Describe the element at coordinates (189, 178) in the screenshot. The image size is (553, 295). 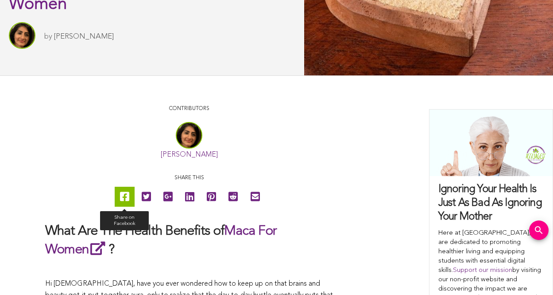
I see `p: Share this` at that location.